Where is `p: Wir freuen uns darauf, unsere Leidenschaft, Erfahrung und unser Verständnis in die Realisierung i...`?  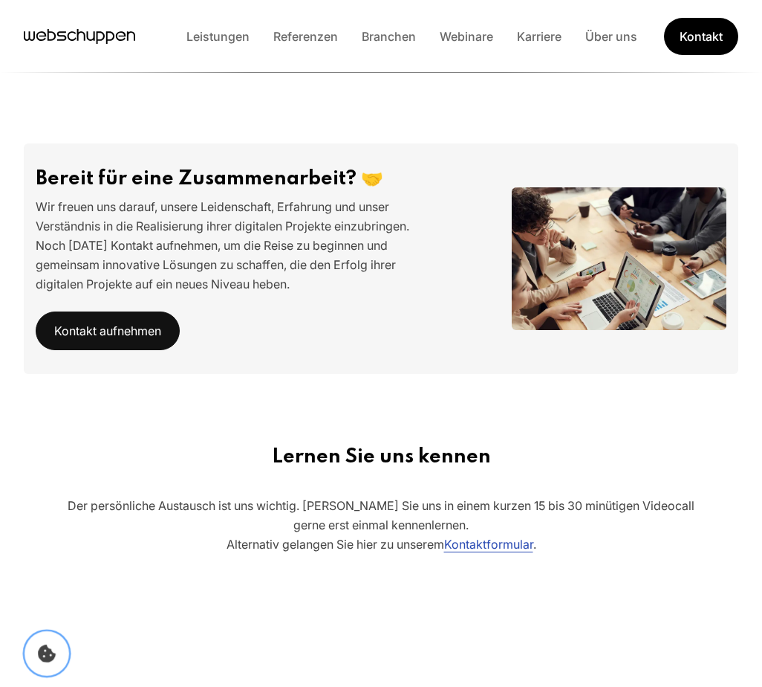
p: Wir freuen uns darauf, unsere Leidenschaft, Erfahrung und unser Verständnis in die Realisierung i... is located at coordinates (232, 245).